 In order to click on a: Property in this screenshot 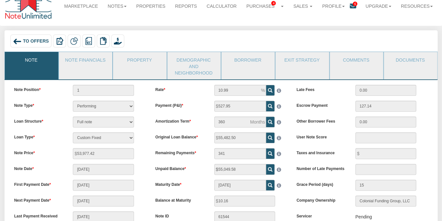, I will do `click(139, 60)`.